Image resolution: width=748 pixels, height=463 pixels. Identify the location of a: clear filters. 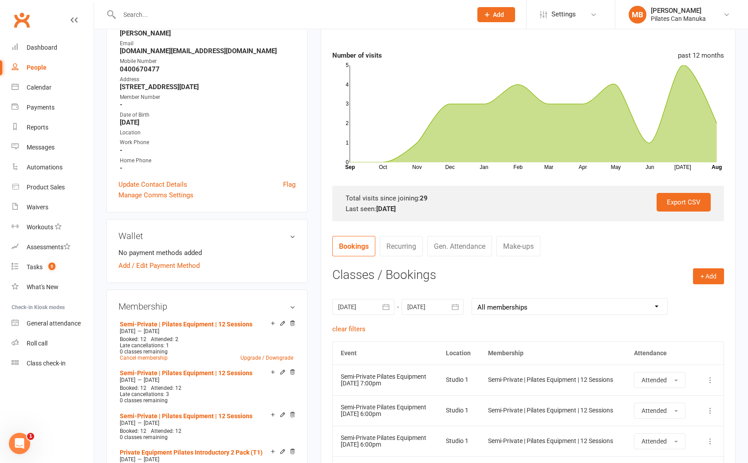
(349, 329).